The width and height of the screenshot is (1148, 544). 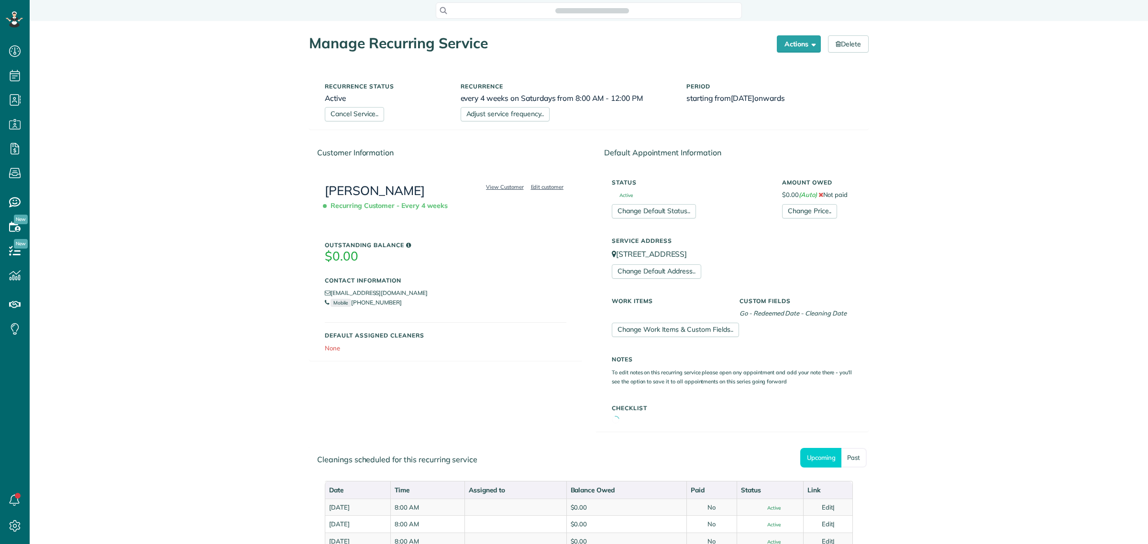 I want to click on a: Past, so click(x=854, y=458).